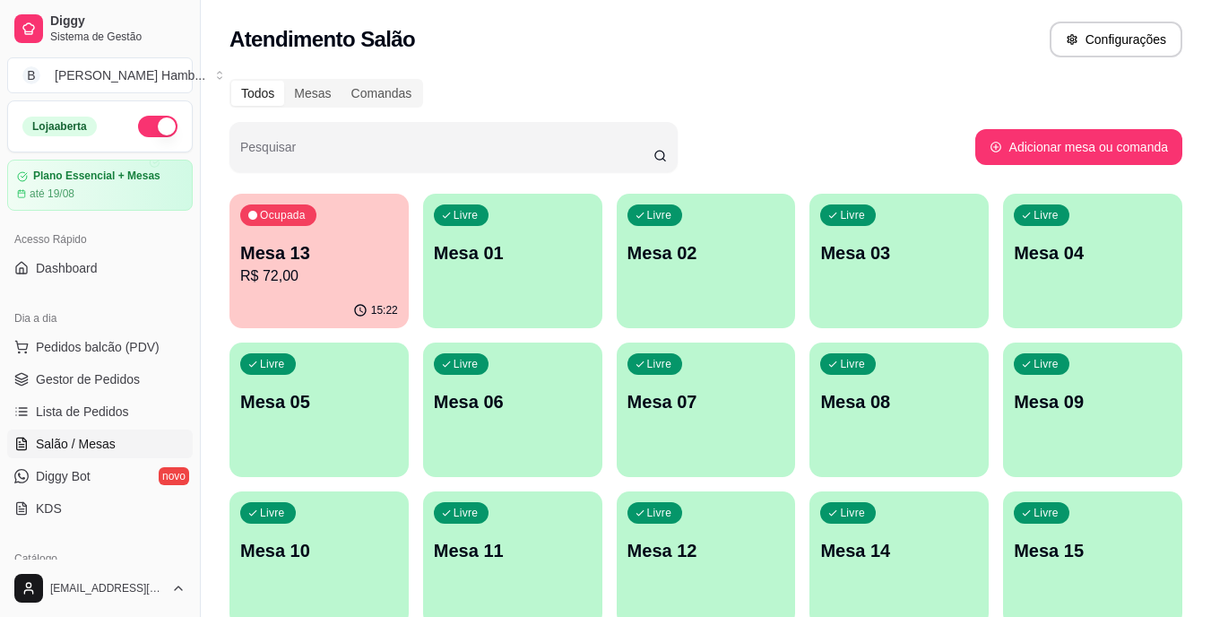 The height and width of the screenshot is (617, 1211). Describe the element at coordinates (319, 253) in the screenshot. I see `p: Mesa 13` at that location.